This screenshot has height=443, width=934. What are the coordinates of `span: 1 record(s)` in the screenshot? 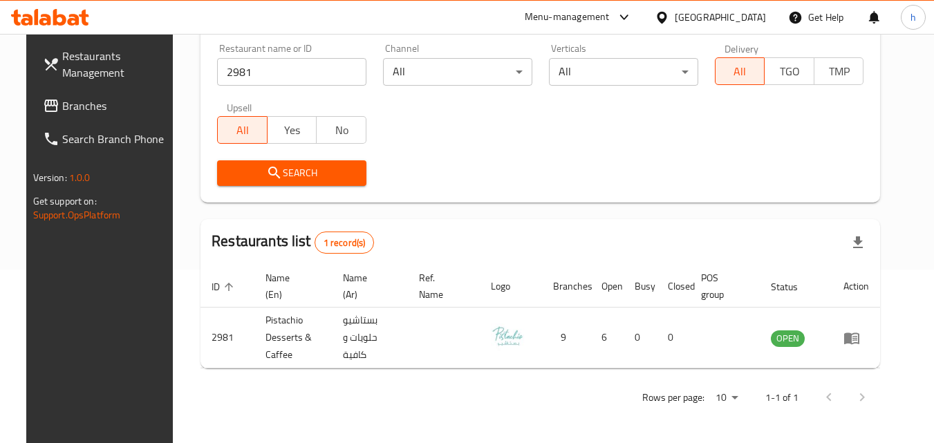 It's located at (344, 243).